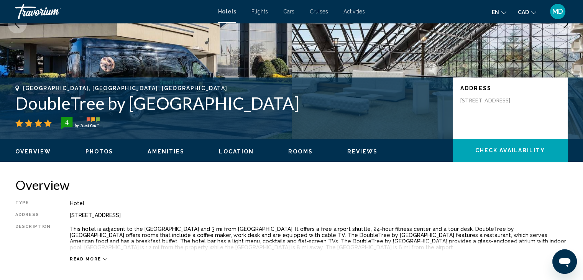 This screenshot has width=583, height=280. What do you see at coordinates (510, 88) in the screenshot?
I see `p: Address` at bounding box center [510, 88].